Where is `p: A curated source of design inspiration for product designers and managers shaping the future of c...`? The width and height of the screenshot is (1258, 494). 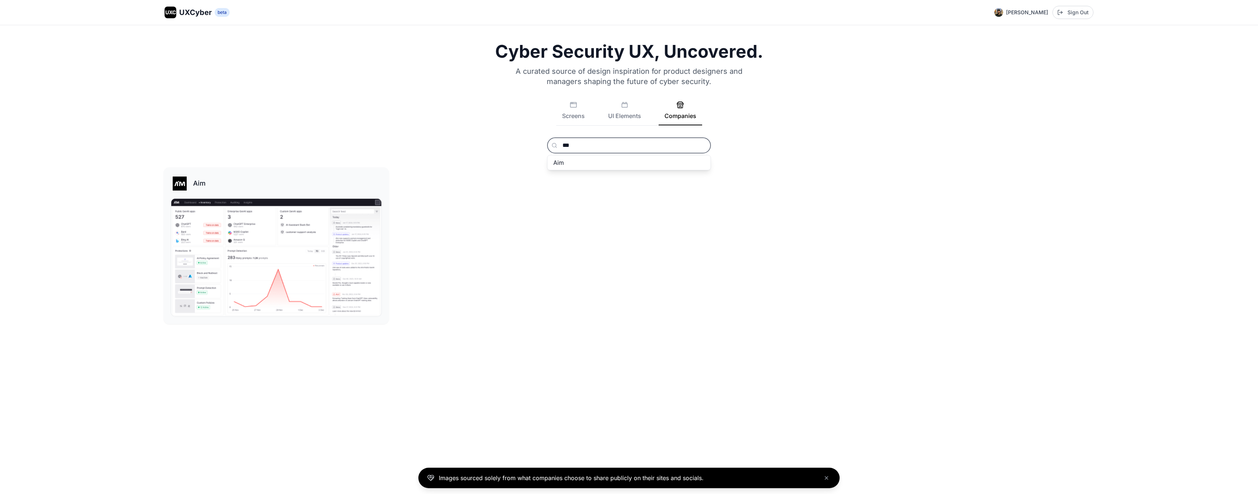
p: A curated source of design inspiration for product designers and managers shaping the future of c... is located at coordinates (629, 76).